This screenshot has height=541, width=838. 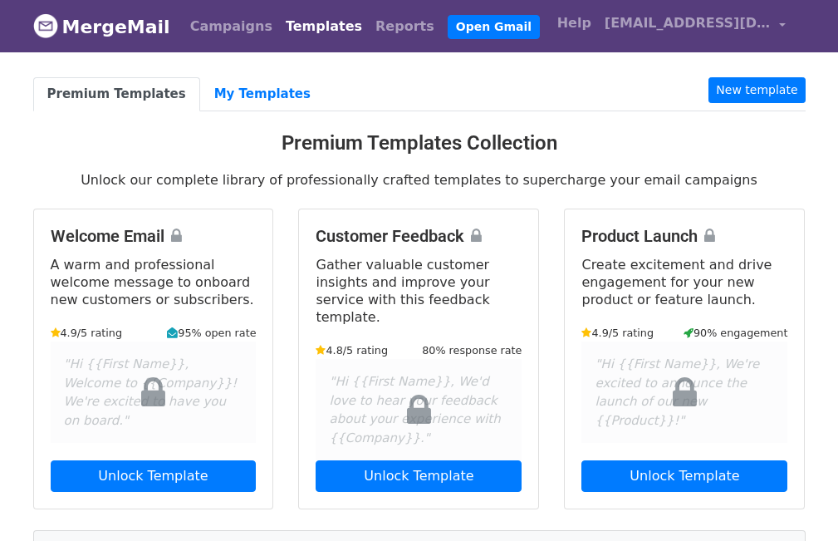 What do you see at coordinates (493, 27) in the screenshot?
I see `a: Open Gmail` at bounding box center [493, 27].